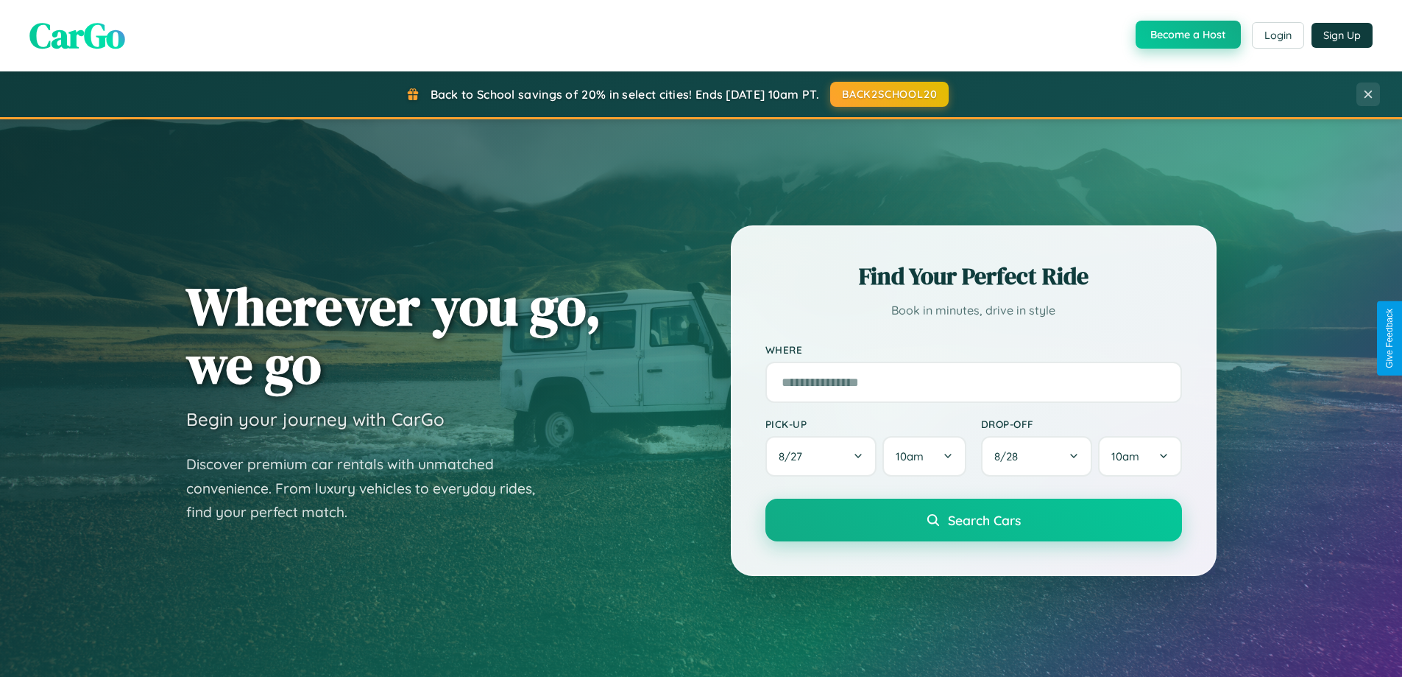 The image size is (1402, 677). What do you see at coordinates (822, 456) in the screenshot?
I see `button: 8/27` at bounding box center [822, 456].